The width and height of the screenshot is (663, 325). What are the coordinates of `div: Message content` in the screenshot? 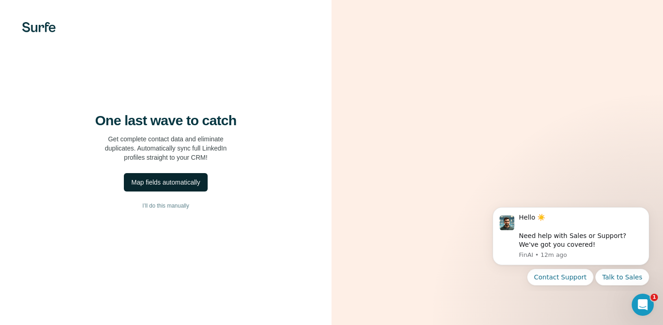 It's located at (102, 32).